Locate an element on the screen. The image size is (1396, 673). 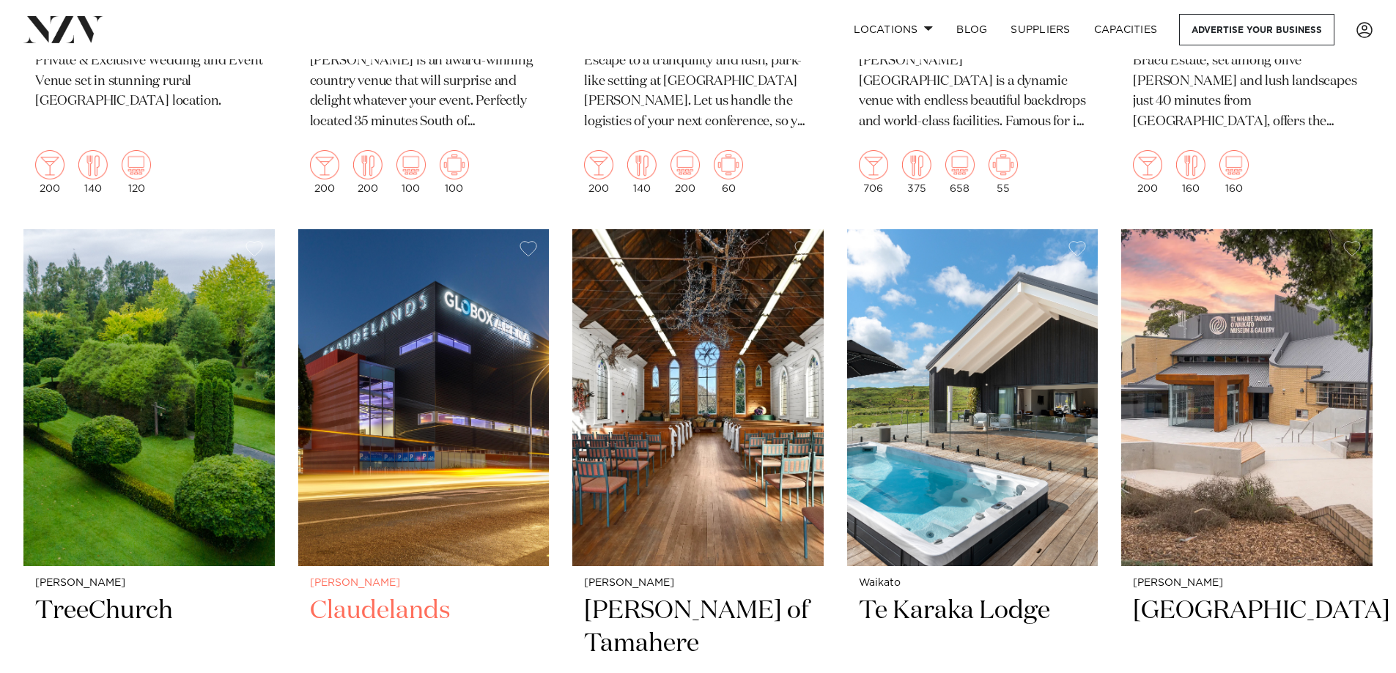
div: 60 is located at coordinates (728, 172).